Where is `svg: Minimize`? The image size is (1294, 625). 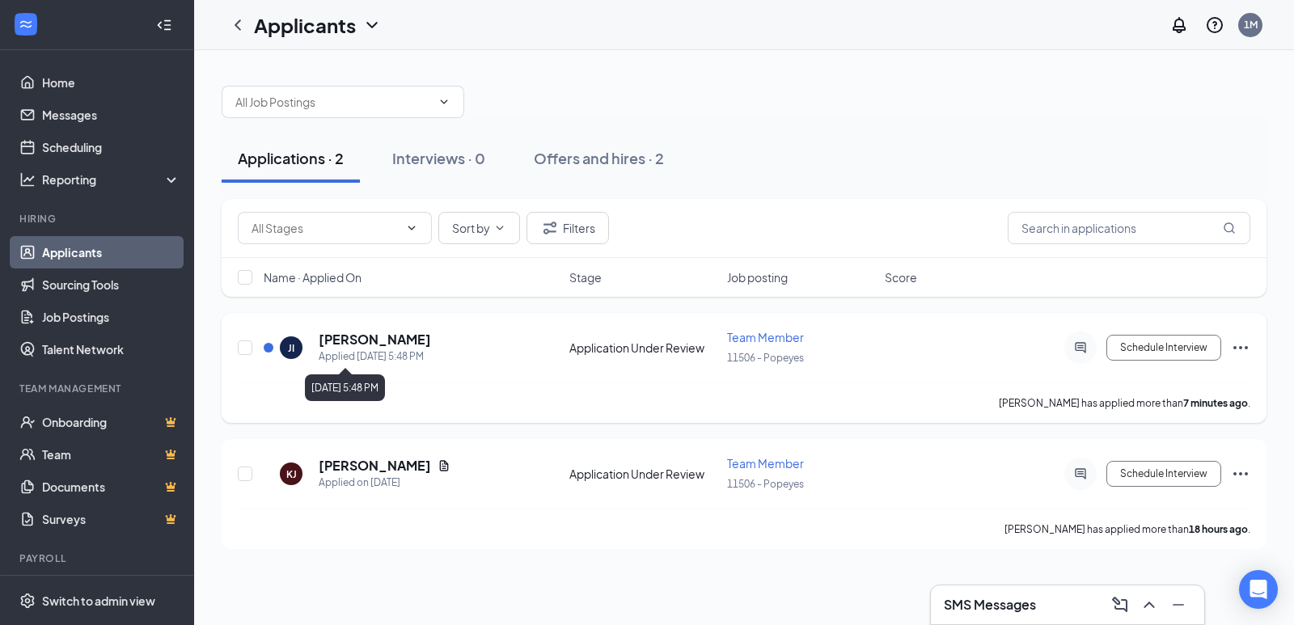 svg: Minimize is located at coordinates (1178, 605).